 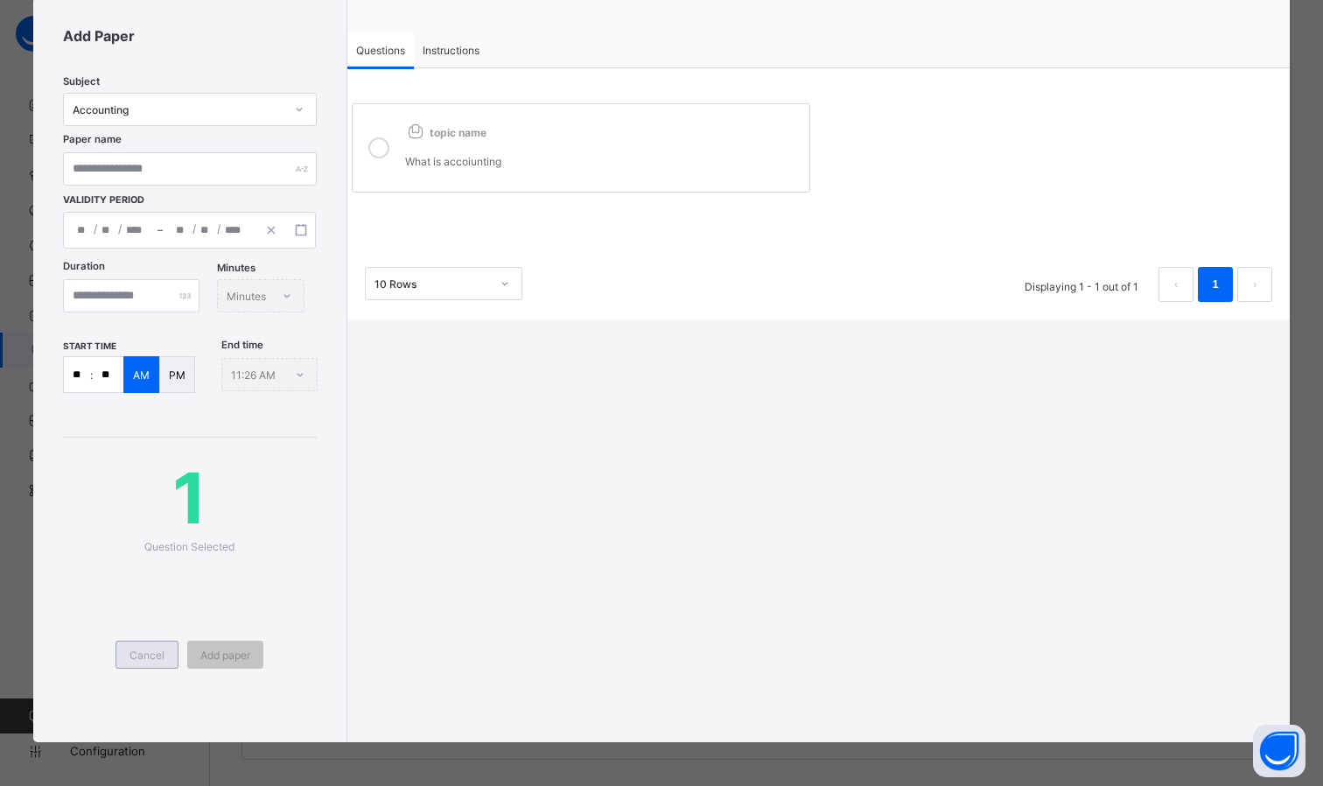 I want to click on p: PM, so click(x=177, y=374).